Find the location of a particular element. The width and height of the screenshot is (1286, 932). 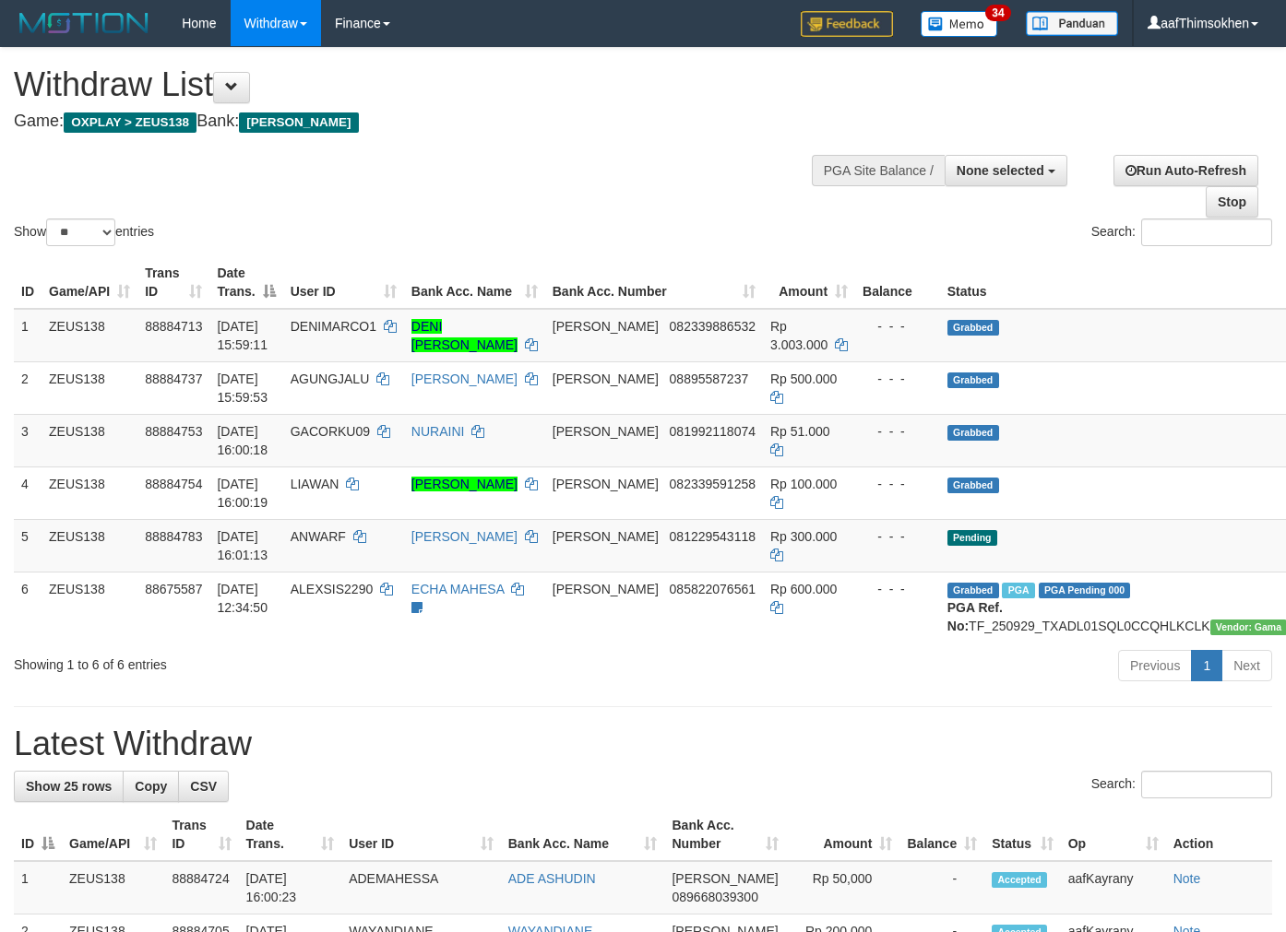

div: Showing 1 to 6 of 6 entries is located at coordinates (267, 661).